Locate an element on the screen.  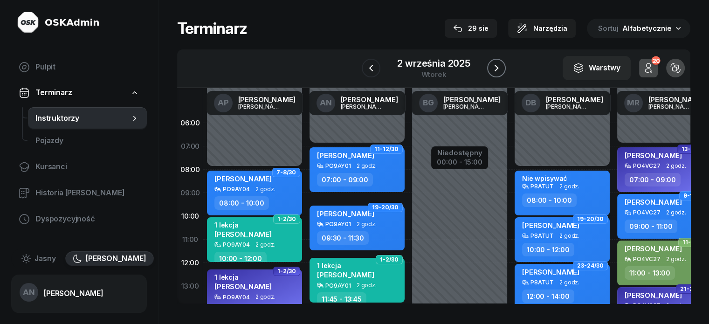
span: 11-12/30 is located at coordinates (386, 149).